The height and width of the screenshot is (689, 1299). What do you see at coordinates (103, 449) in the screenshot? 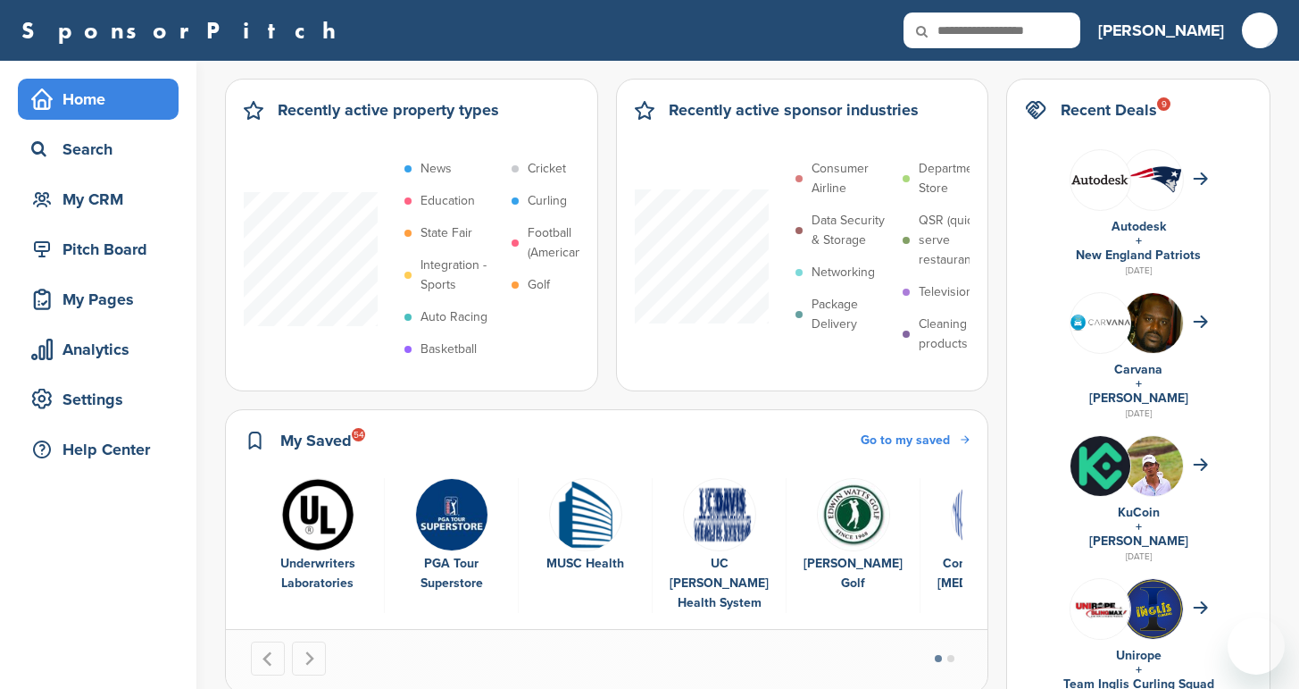
I see `div: Help Center` at bounding box center [103, 449].